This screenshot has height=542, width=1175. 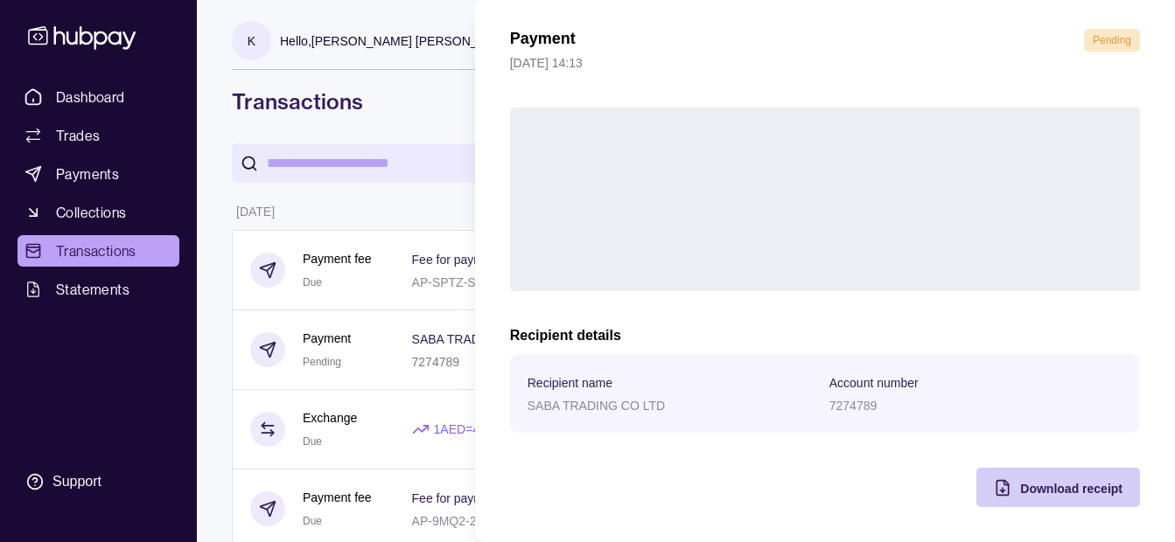 I want to click on button: Download receipt, so click(x=1058, y=487).